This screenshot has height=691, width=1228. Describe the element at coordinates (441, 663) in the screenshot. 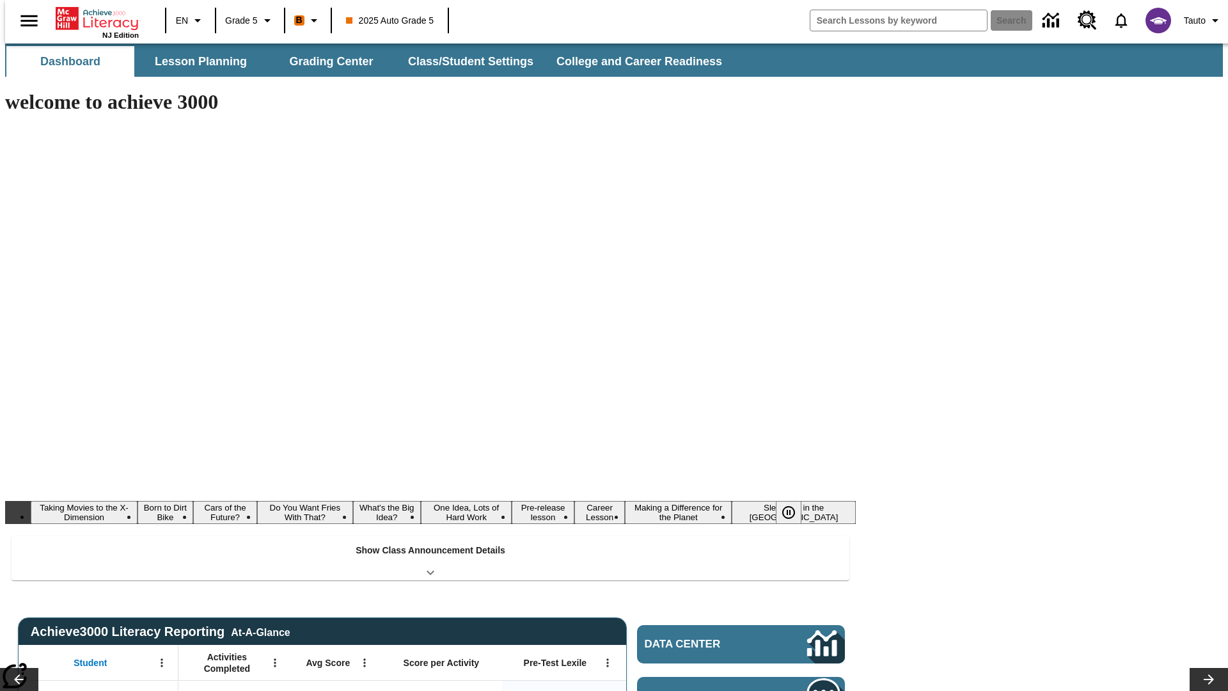

I see `span: Score per Activity` at that location.